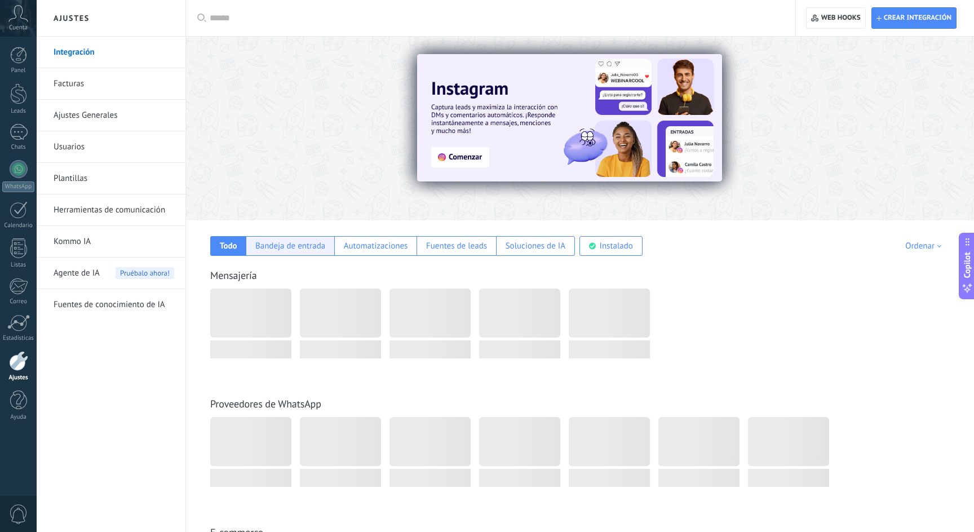  I want to click on div: Listas, so click(19, 265).